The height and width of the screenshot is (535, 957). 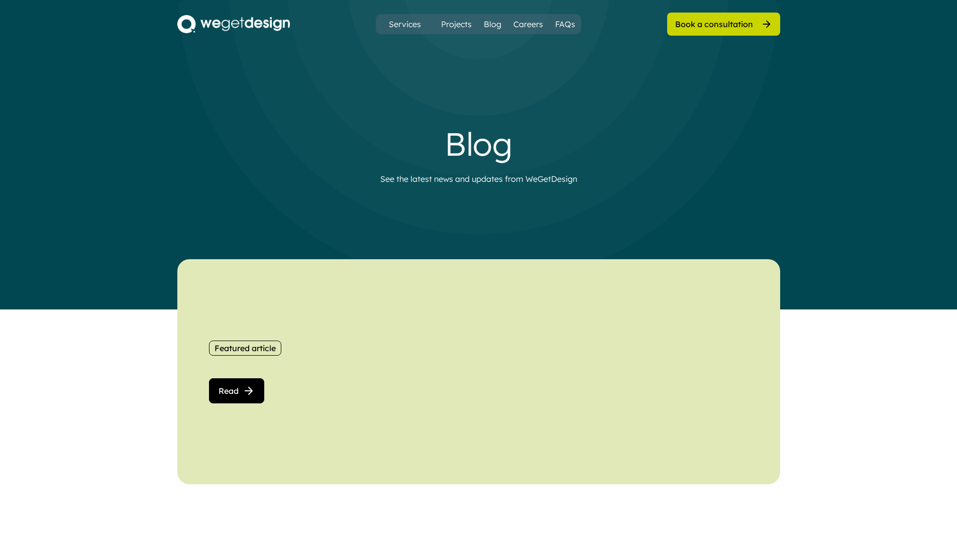 I want to click on button: Featured article, so click(x=245, y=348).